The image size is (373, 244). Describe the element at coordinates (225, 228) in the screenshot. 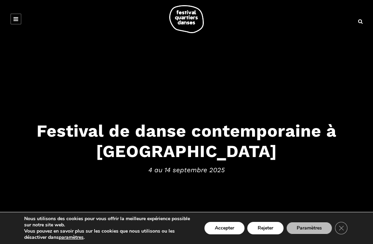

I see `button: Accepter` at that location.